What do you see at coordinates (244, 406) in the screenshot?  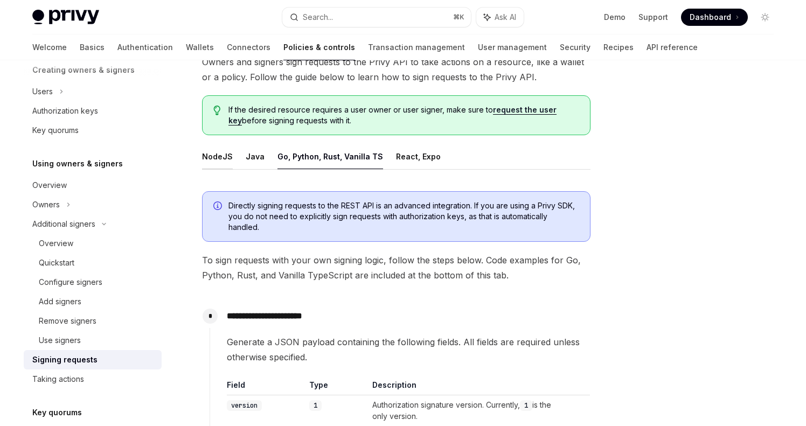 I see `code: version` at bounding box center [244, 406].